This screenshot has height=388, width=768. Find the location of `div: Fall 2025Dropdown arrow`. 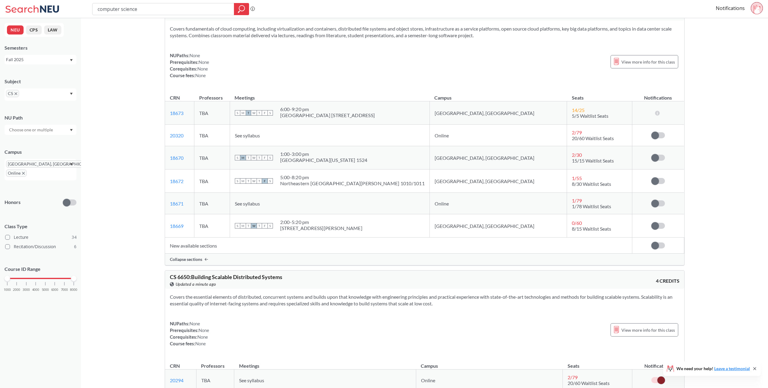

div: Fall 2025Dropdown arrow is located at coordinates (41, 60).